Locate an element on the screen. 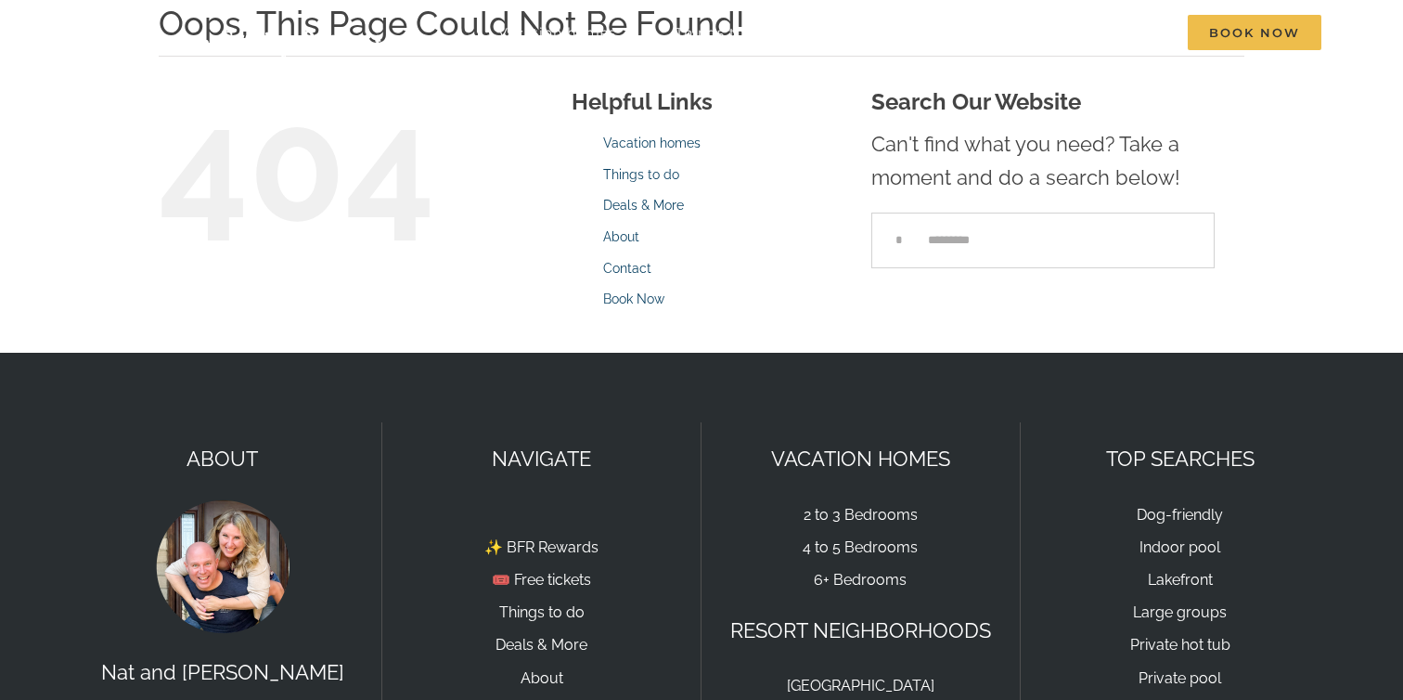 Image resolution: width=1403 pixels, height=700 pixels. p: NAVIGATE is located at coordinates (541, 458).